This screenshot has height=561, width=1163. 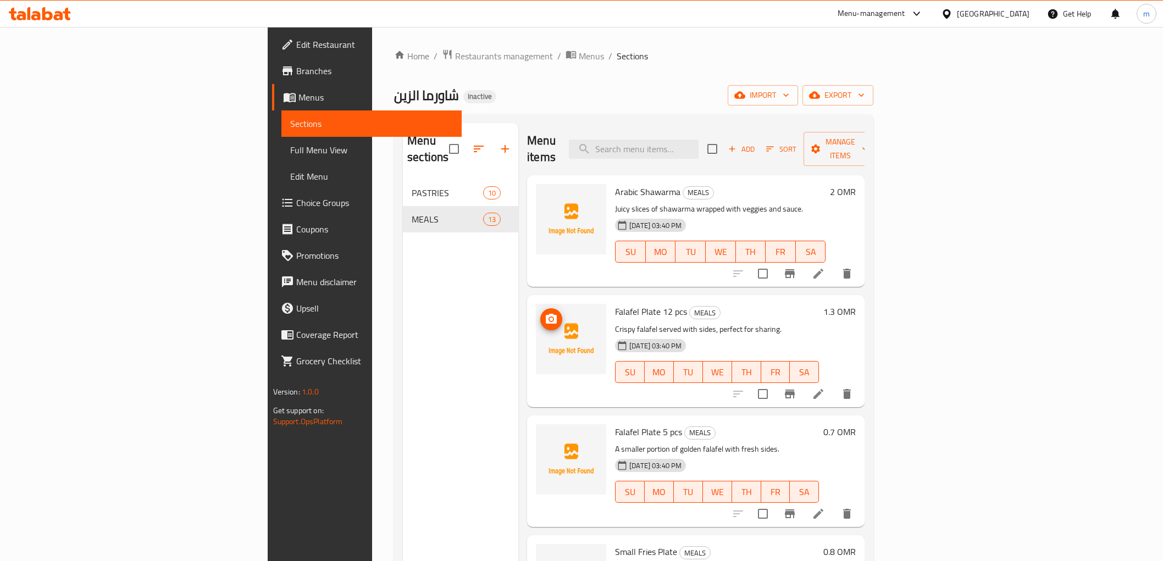 What do you see at coordinates (571, 219) in the screenshot?
I see `img: Arabic Shawarma` at bounding box center [571, 219].